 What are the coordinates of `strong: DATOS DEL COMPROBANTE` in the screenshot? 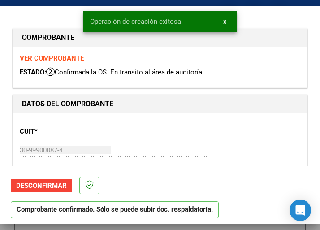 It's located at (68, 103).